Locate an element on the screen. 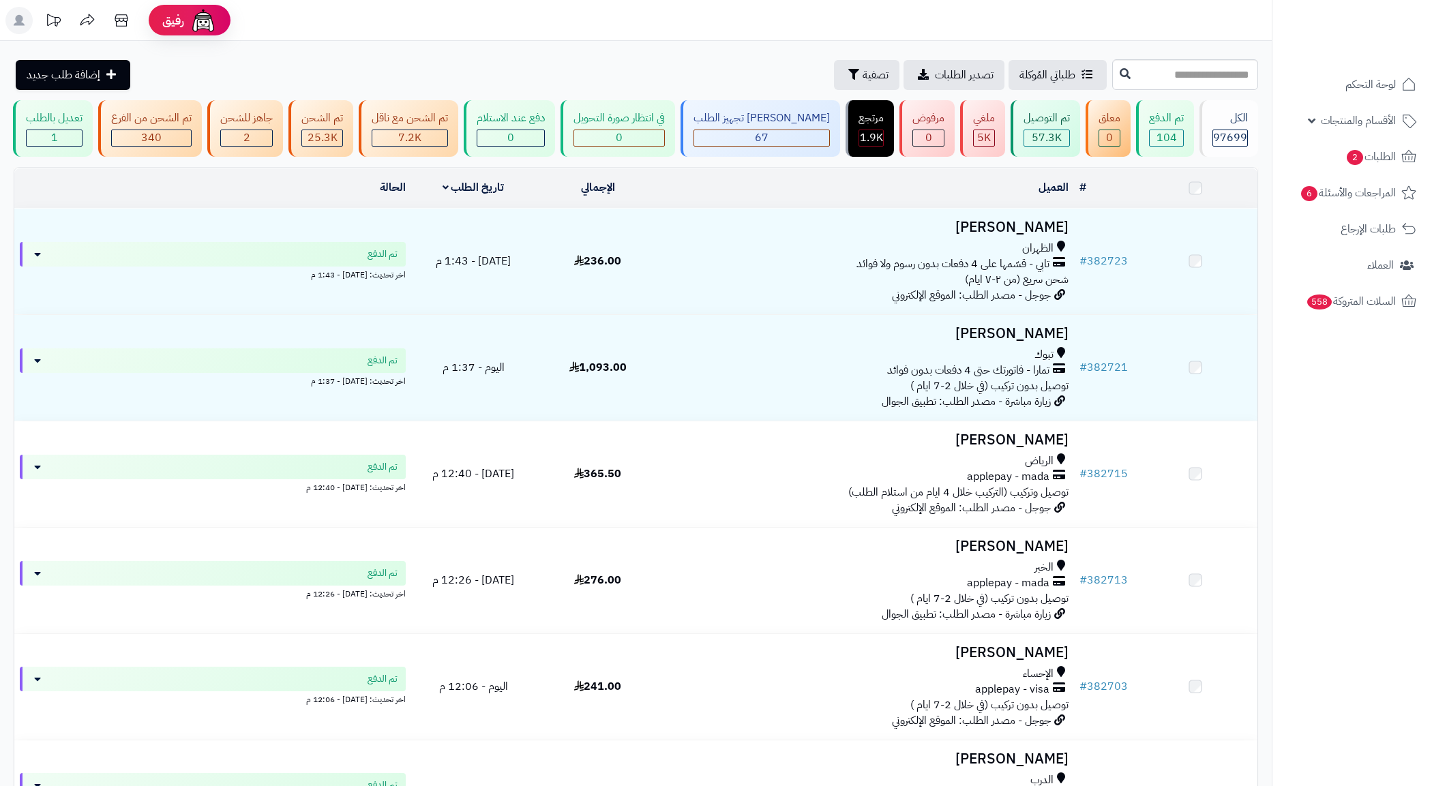  span: تصدير الطلبات is located at coordinates (964, 75).